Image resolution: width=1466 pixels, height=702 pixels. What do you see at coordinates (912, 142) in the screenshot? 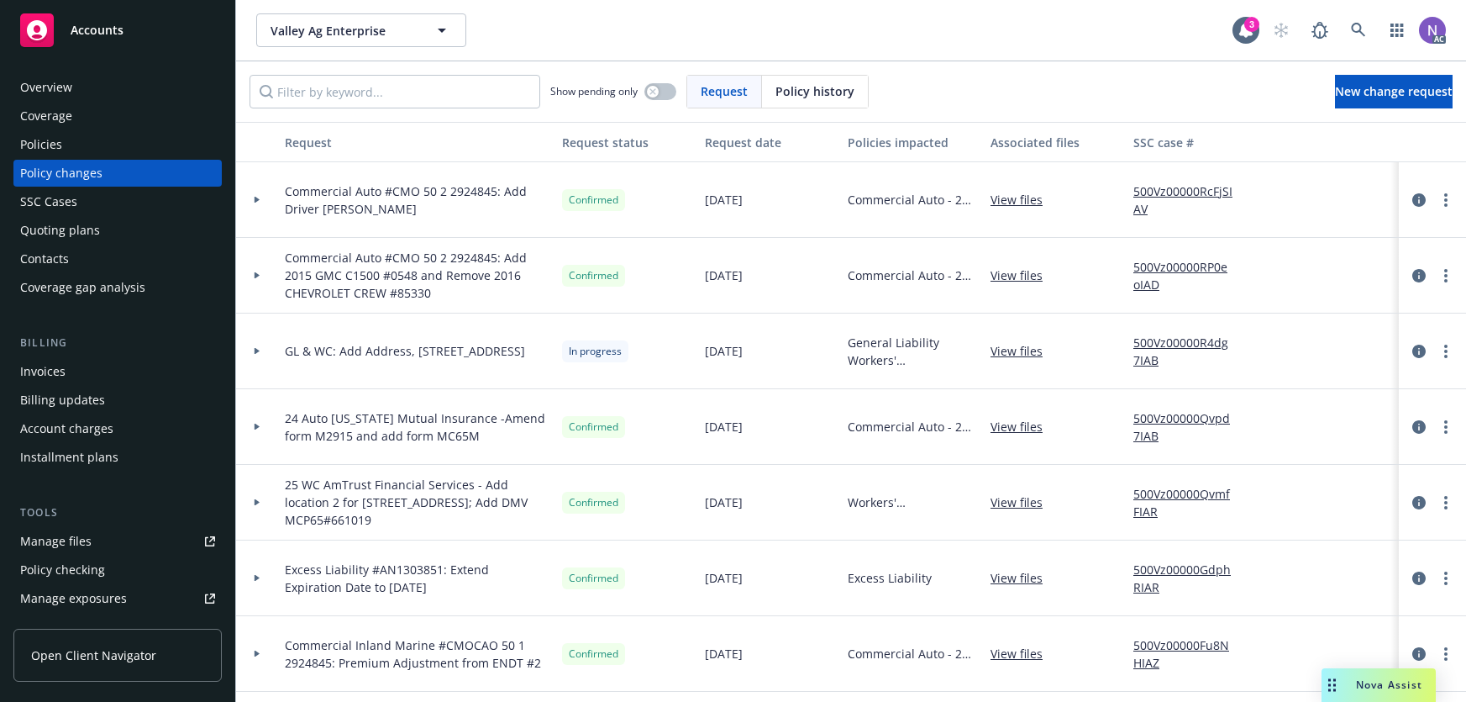
I see `div: Policies impacted` at bounding box center [912, 142].